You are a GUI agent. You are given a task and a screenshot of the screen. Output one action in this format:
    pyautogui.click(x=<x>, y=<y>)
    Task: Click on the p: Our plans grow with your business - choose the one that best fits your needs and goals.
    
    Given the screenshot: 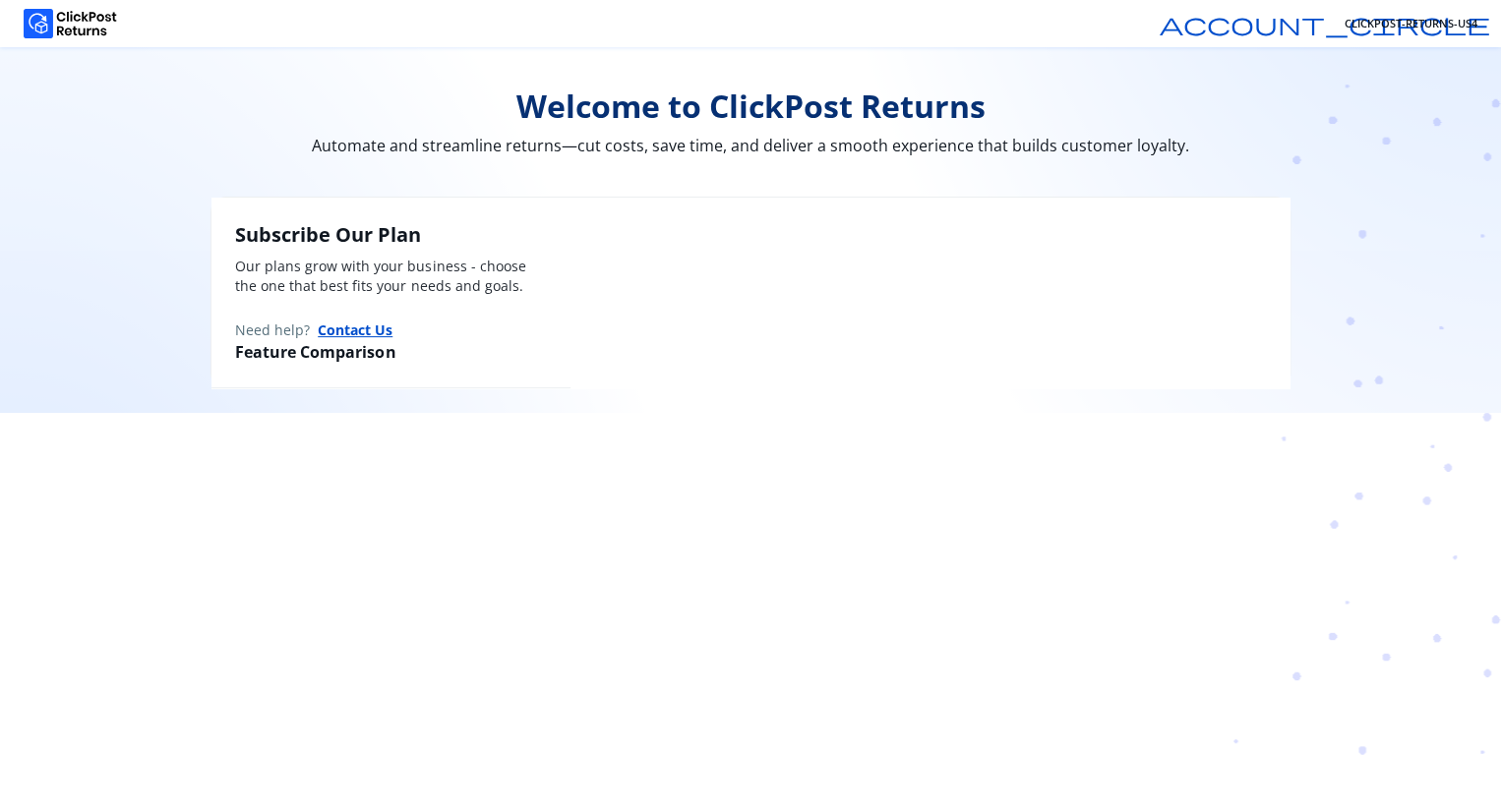 What is the action you would take?
    pyautogui.click(x=390, y=276)
    